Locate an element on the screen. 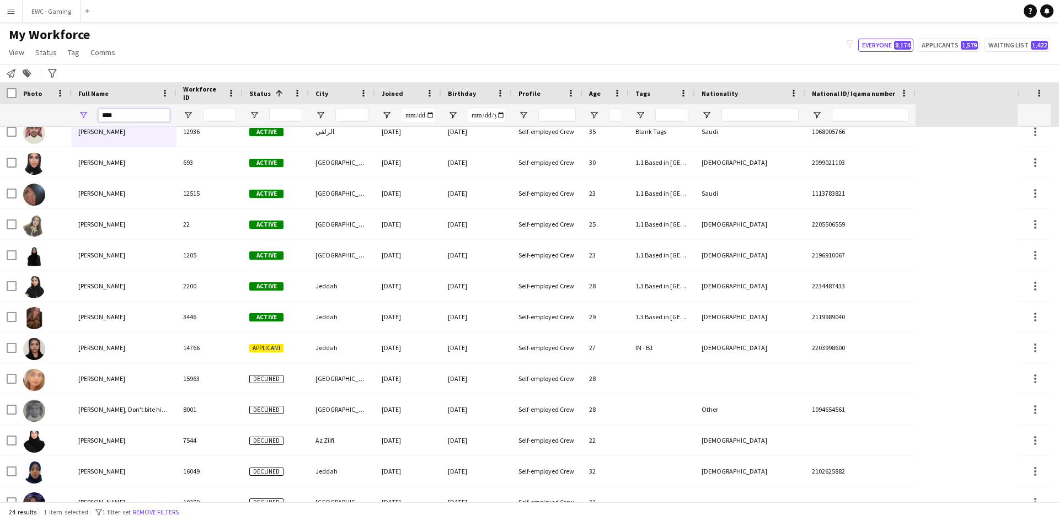  span: Applicant is located at coordinates (267, 348).